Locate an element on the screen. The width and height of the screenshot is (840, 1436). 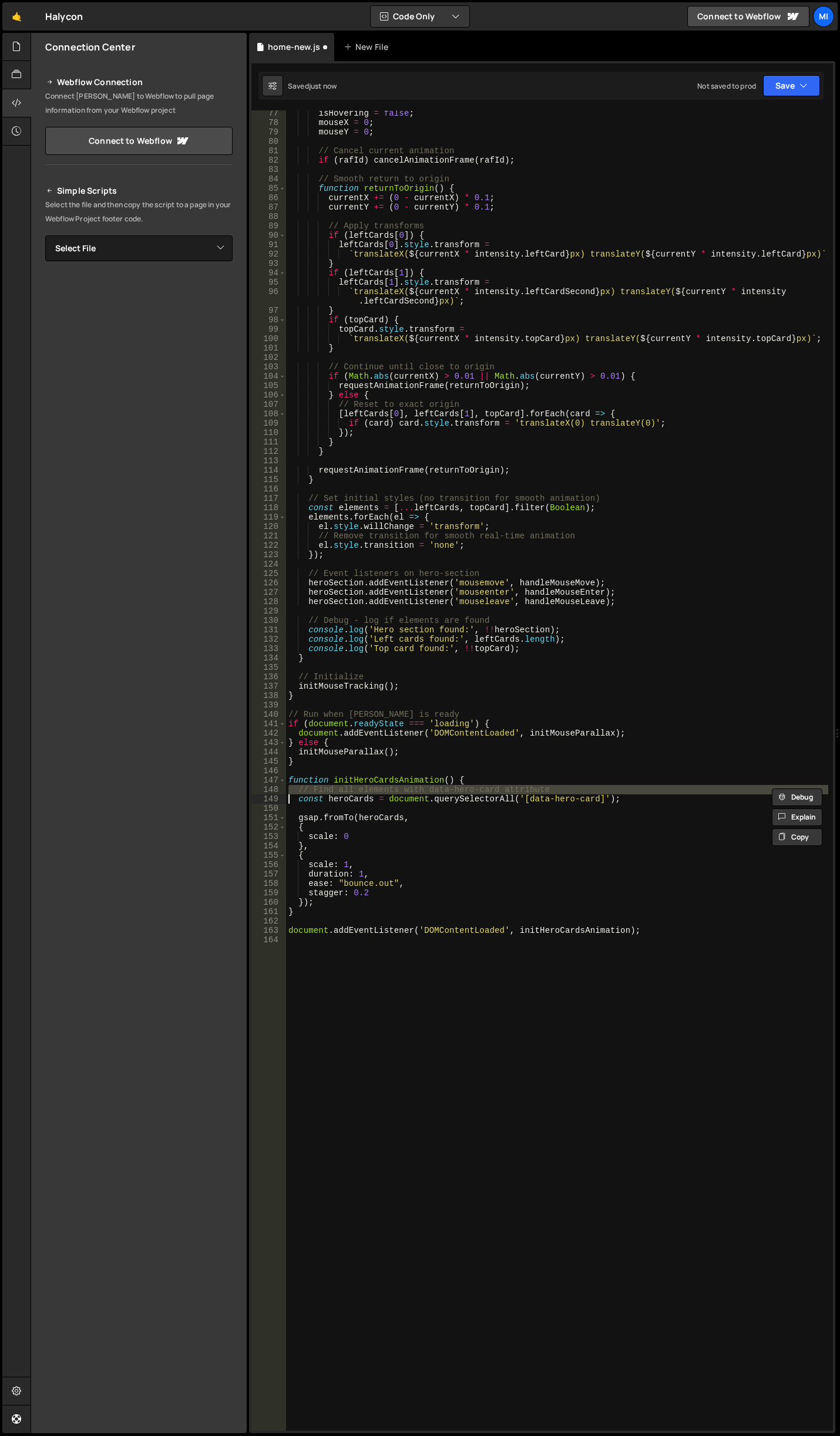
div: 132 is located at coordinates (268, 640).